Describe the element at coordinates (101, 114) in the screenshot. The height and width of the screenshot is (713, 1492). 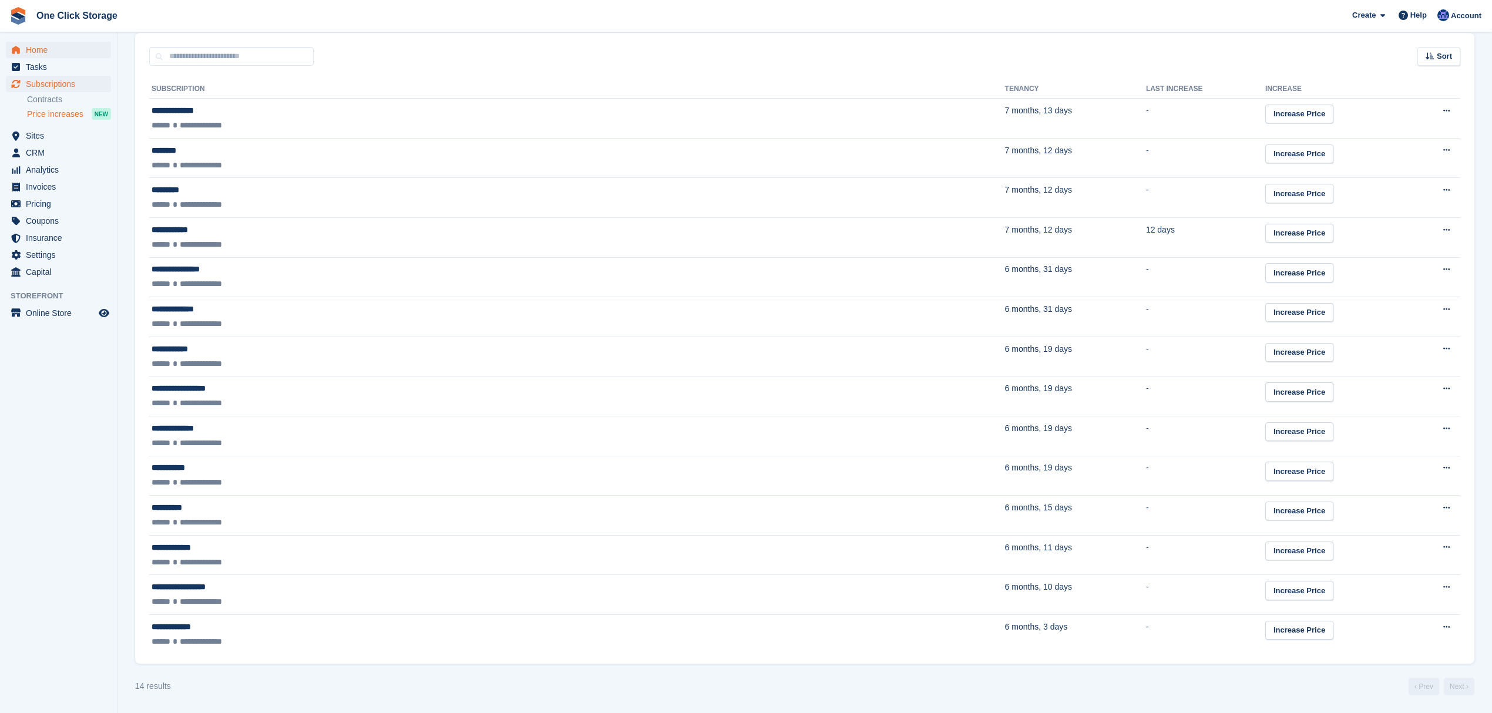
I see `div: NEW` at that location.